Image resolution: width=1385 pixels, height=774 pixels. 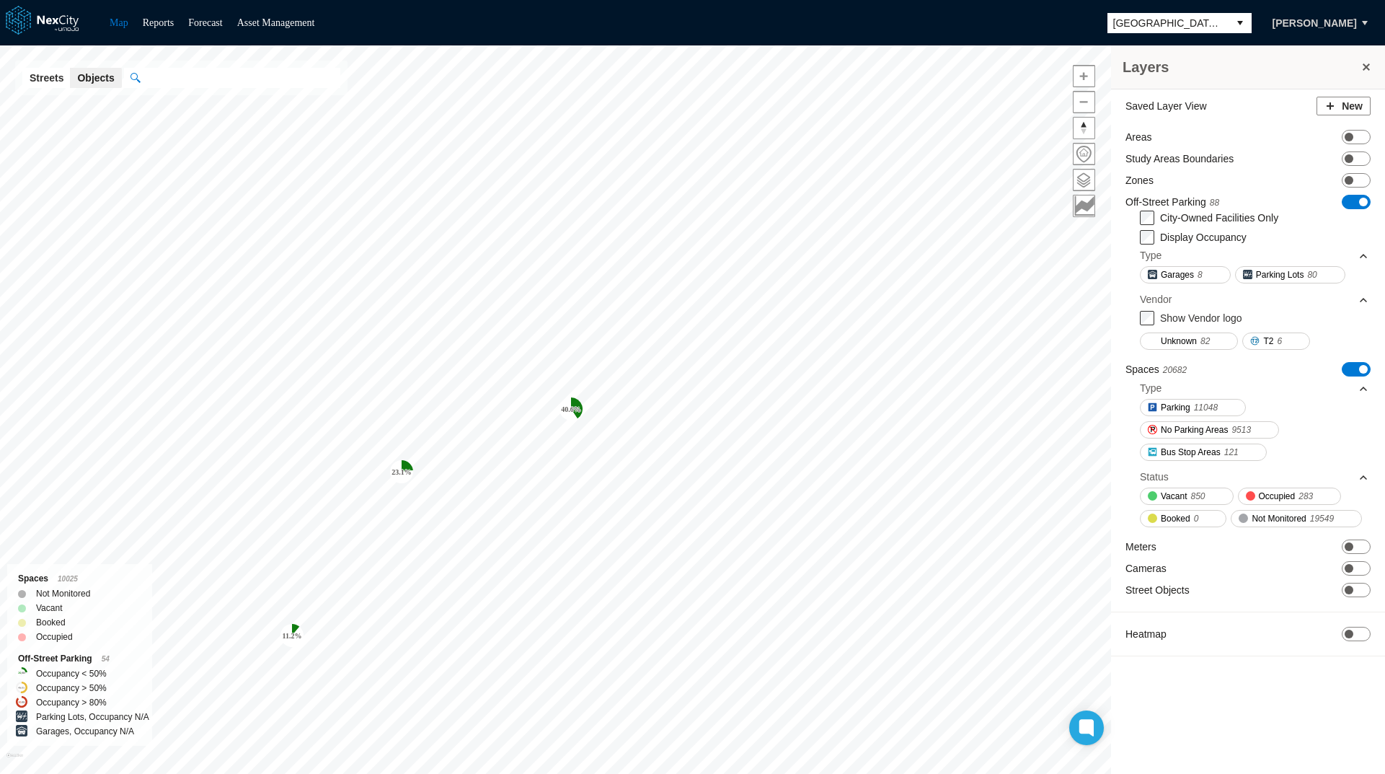 I want to click on button: Zoom in, so click(x=1084, y=76).